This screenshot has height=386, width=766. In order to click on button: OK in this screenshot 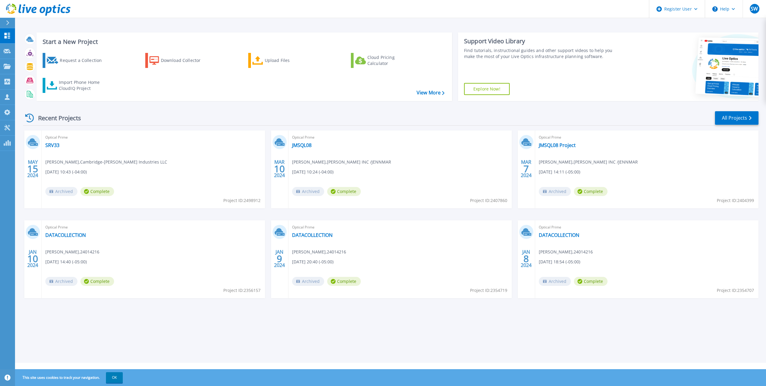, I will do `click(114, 377)`.